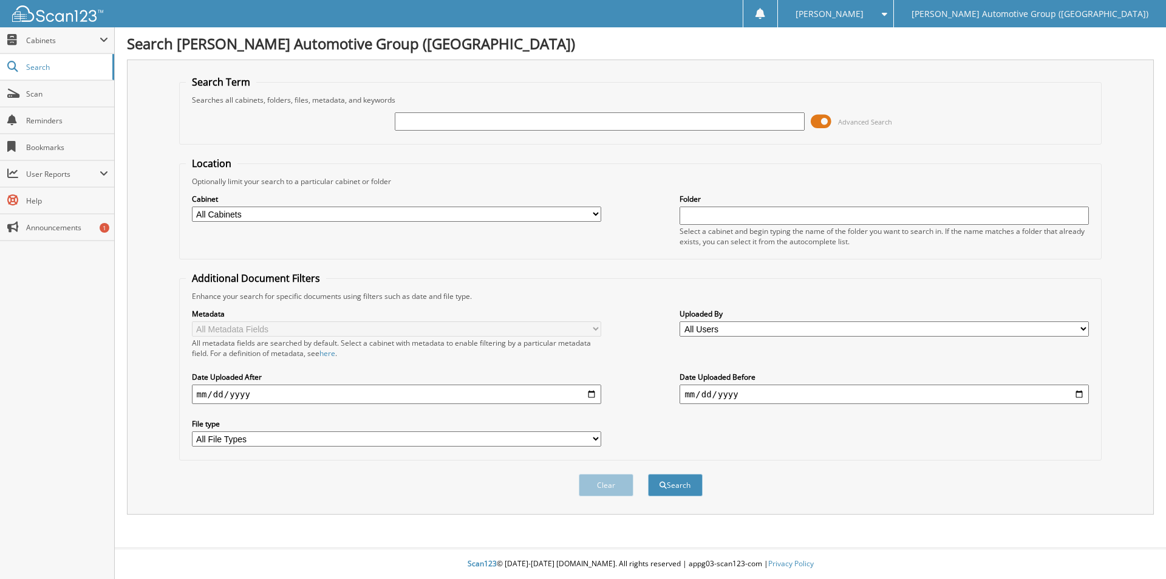 The width and height of the screenshot is (1166, 579). I want to click on label: Date Uploaded After, so click(396, 376).